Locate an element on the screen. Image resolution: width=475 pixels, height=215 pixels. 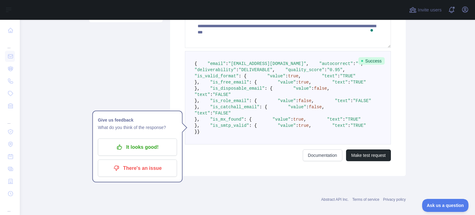
span: "is_catchall_email" is located at coordinates (235, 107).